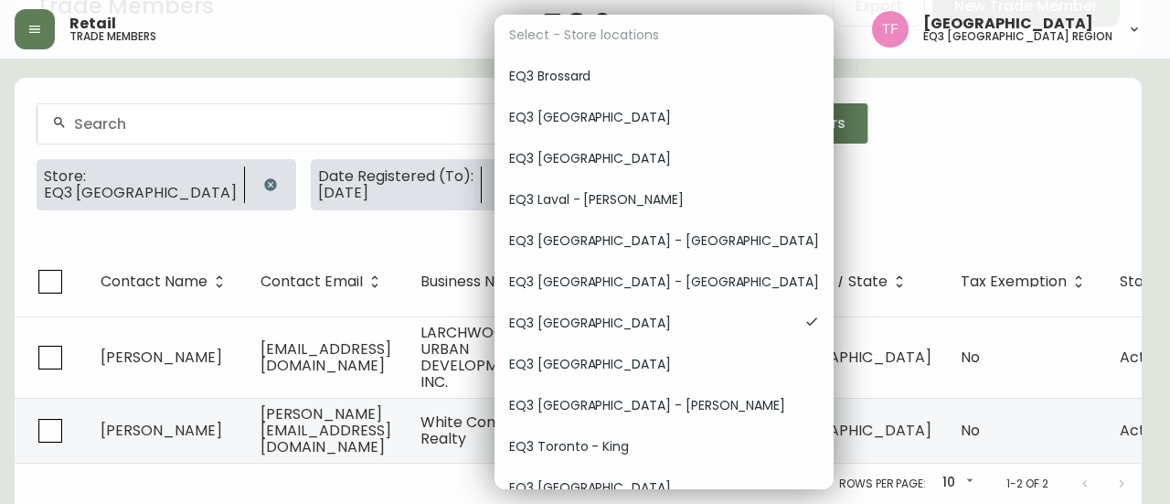 Image resolution: width=1170 pixels, height=504 pixels. Describe the element at coordinates (664, 76) in the screenshot. I see `div: EQ3 Brossard` at that location.